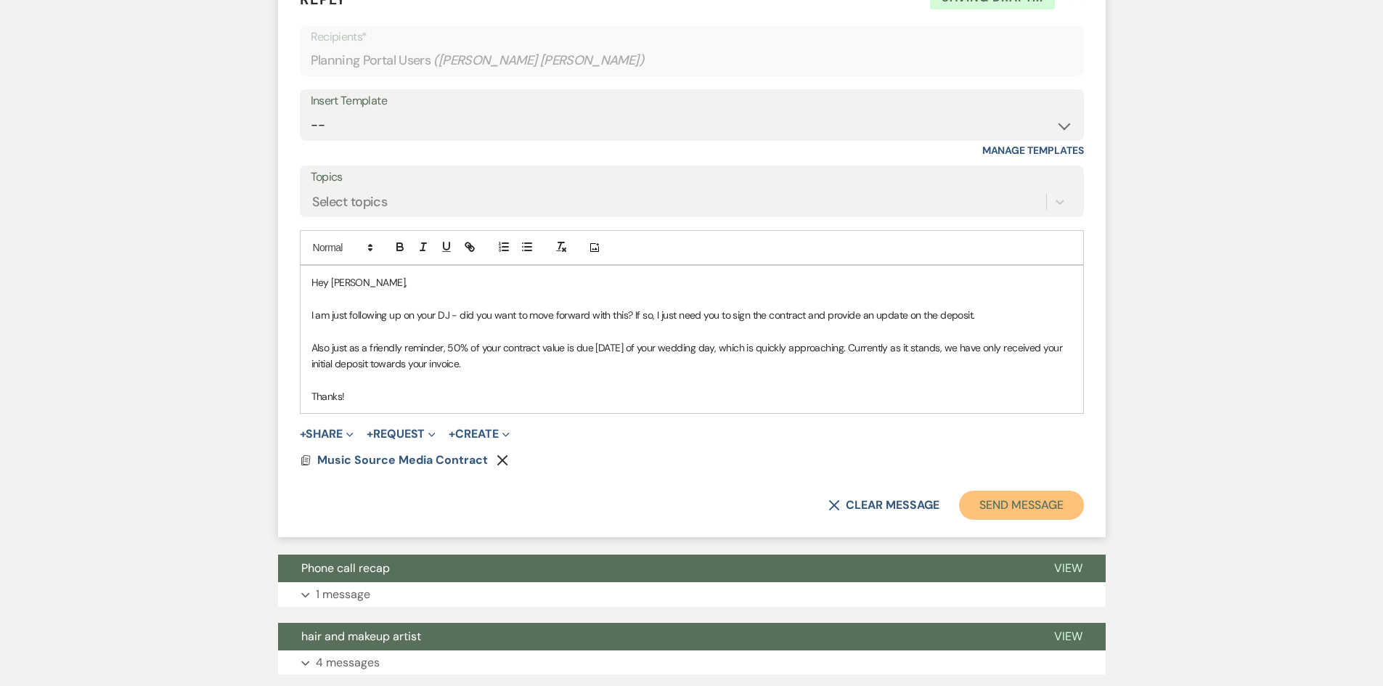  I want to click on a: Manage Templates, so click(1033, 150).